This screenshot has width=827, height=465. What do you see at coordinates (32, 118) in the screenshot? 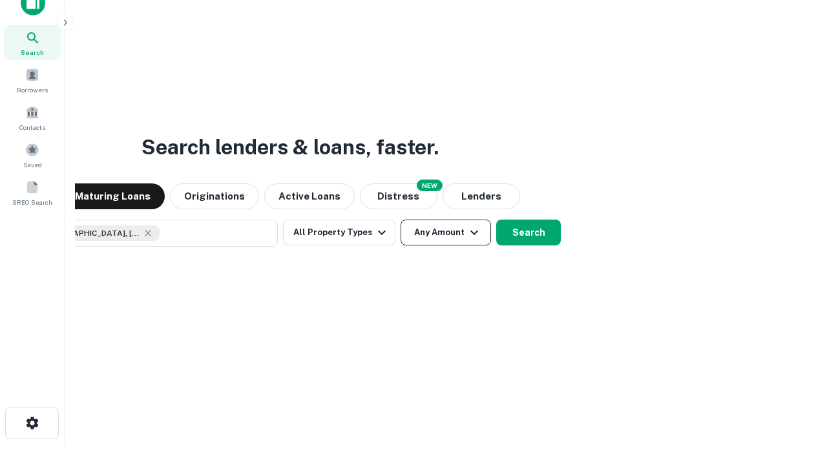
I see `div: Contacts` at bounding box center [32, 118].